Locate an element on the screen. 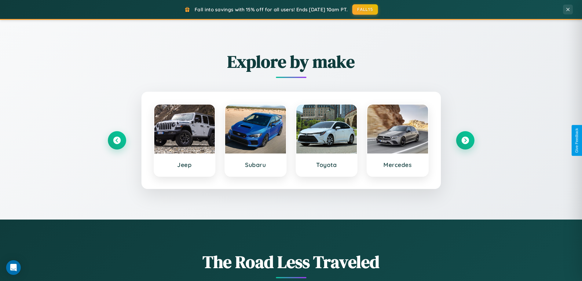  button: FALL15 is located at coordinates (365, 9).